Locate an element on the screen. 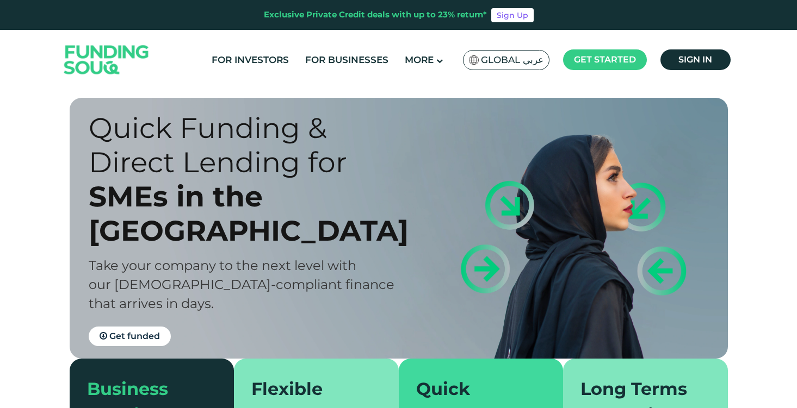  span: Global عربي is located at coordinates (512, 60).